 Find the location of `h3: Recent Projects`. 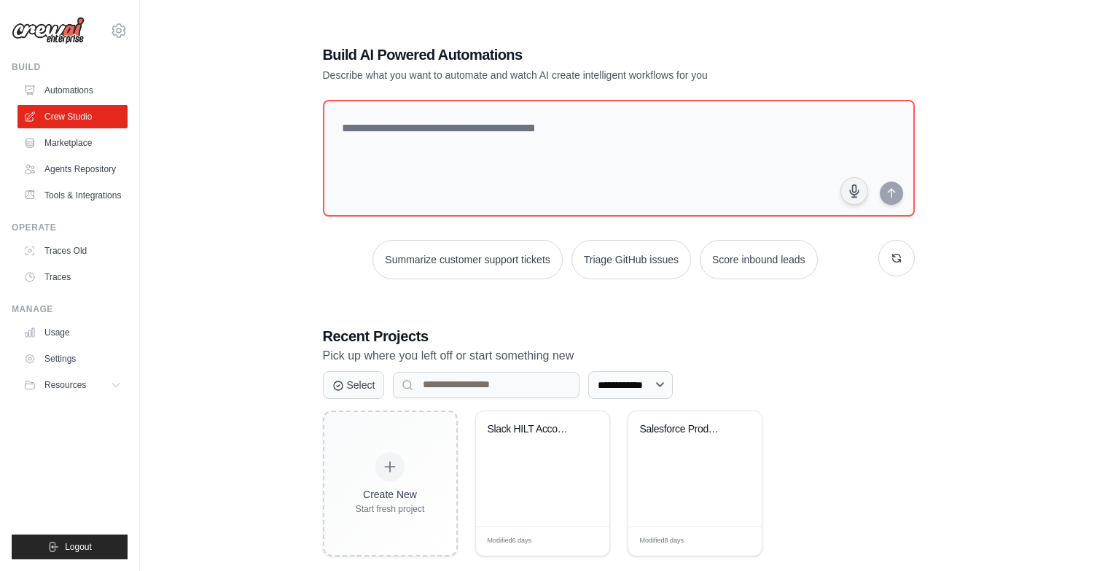

h3: Recent Projects is located at coordinates (619, 336).